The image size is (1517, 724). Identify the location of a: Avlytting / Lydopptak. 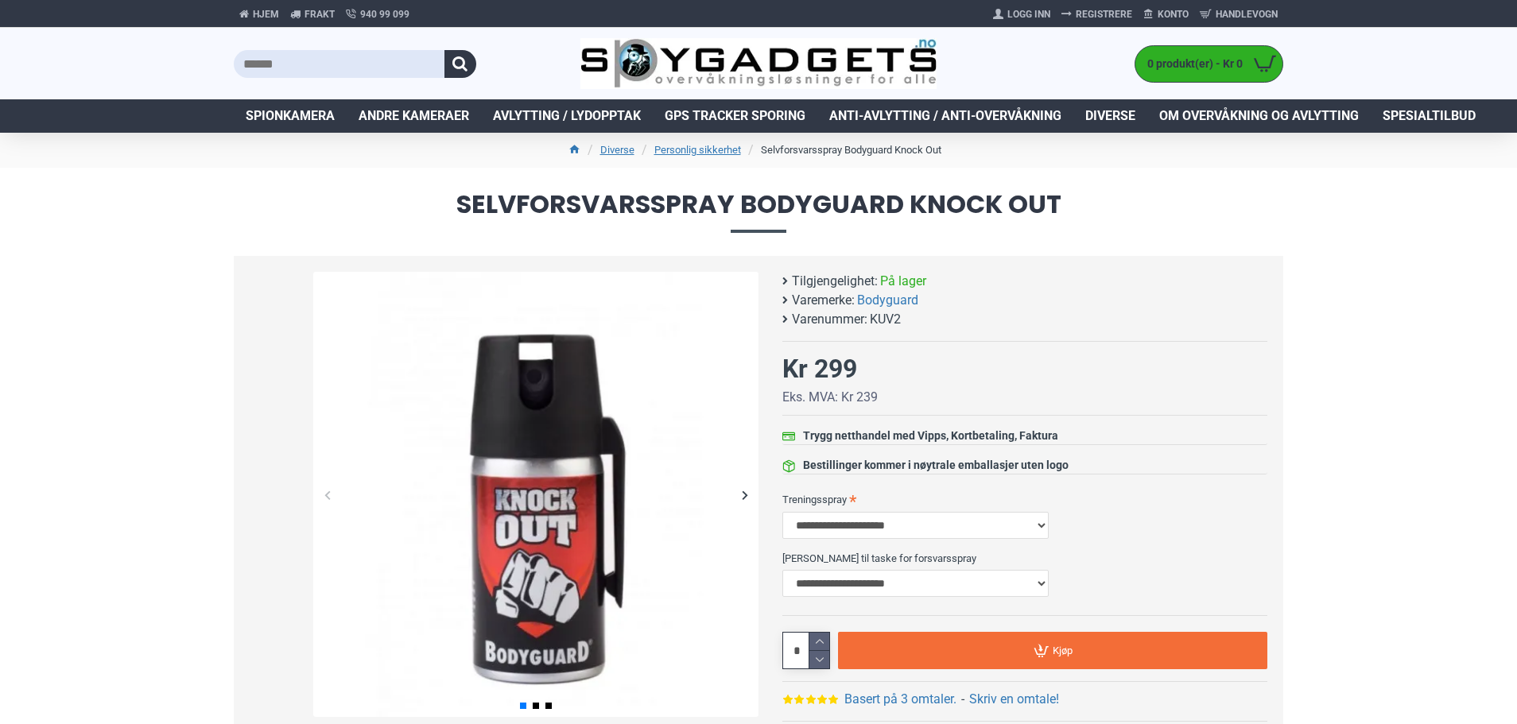
(567, 116).